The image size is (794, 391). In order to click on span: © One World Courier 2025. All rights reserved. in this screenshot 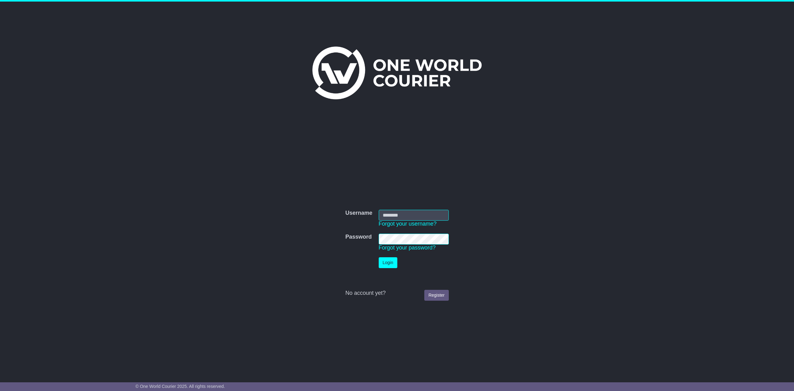, I will do `click(180, 386)`.